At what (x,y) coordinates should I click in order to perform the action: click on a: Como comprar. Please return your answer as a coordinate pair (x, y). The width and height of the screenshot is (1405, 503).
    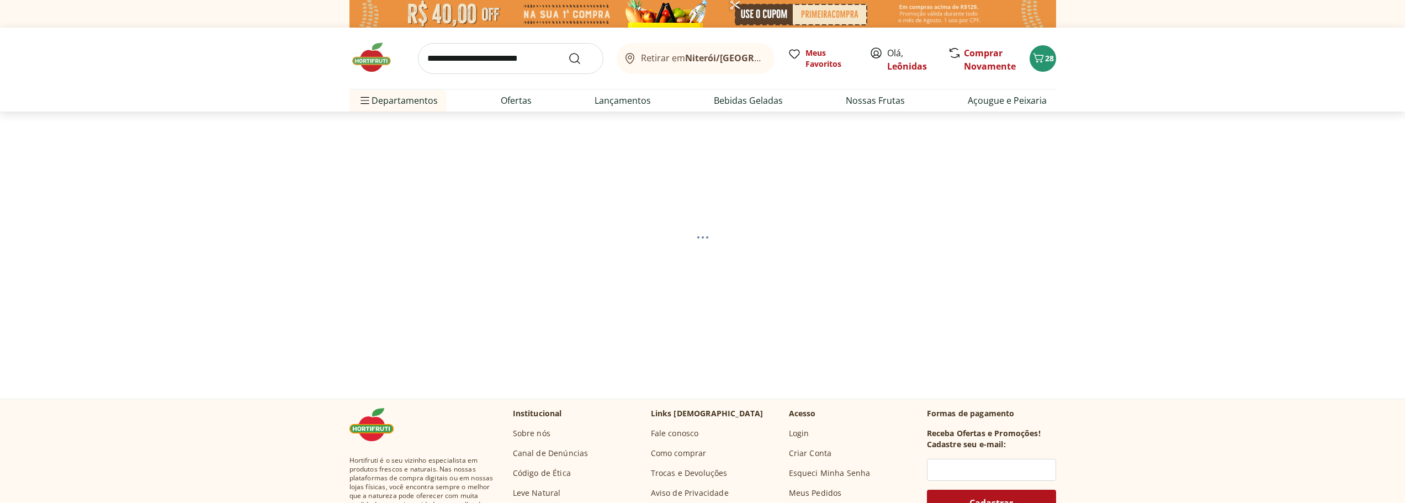
    Looking at the image, I should click on (679, 453).